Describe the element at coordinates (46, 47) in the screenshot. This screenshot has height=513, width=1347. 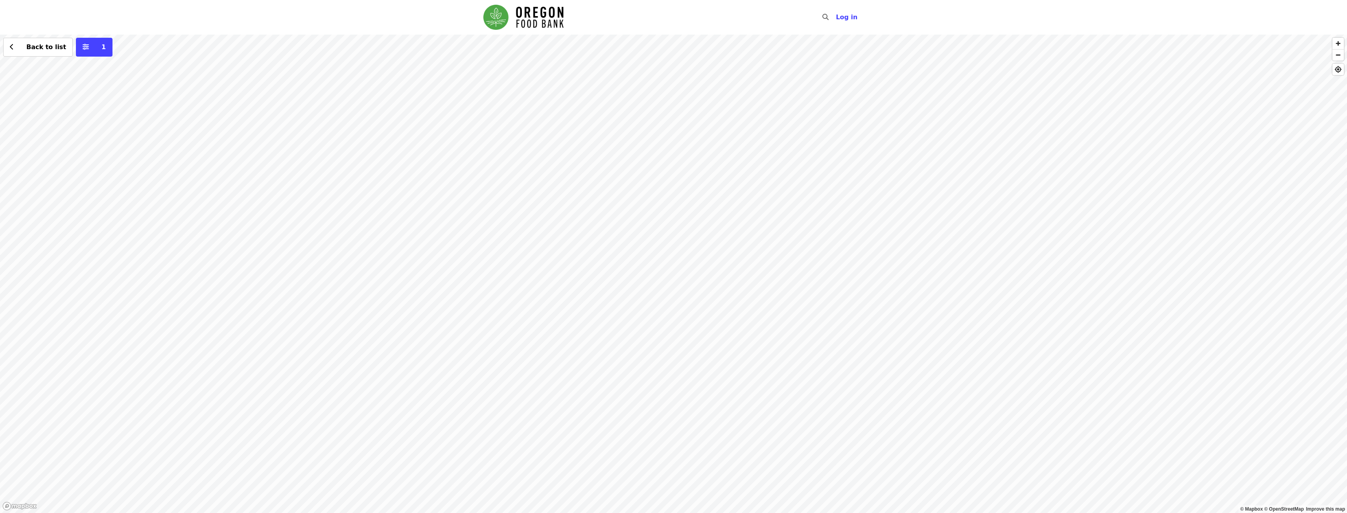
I see `span: Back to list` at that location.